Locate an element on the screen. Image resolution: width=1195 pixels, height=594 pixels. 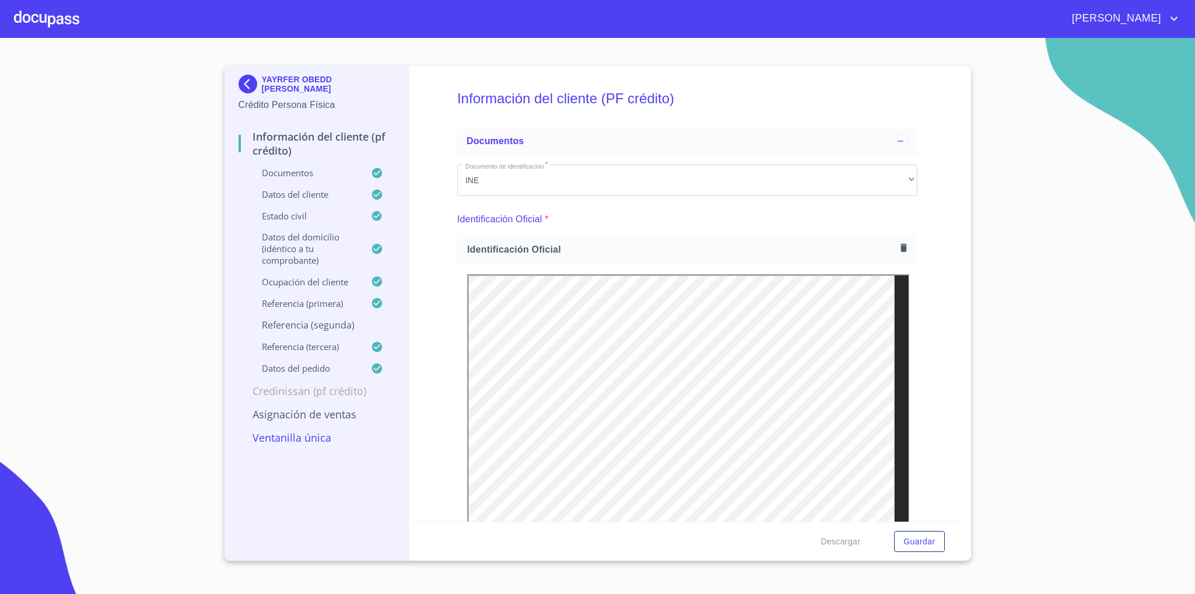
p: Ocupación del Cliente is located at coordinates (305, 282).